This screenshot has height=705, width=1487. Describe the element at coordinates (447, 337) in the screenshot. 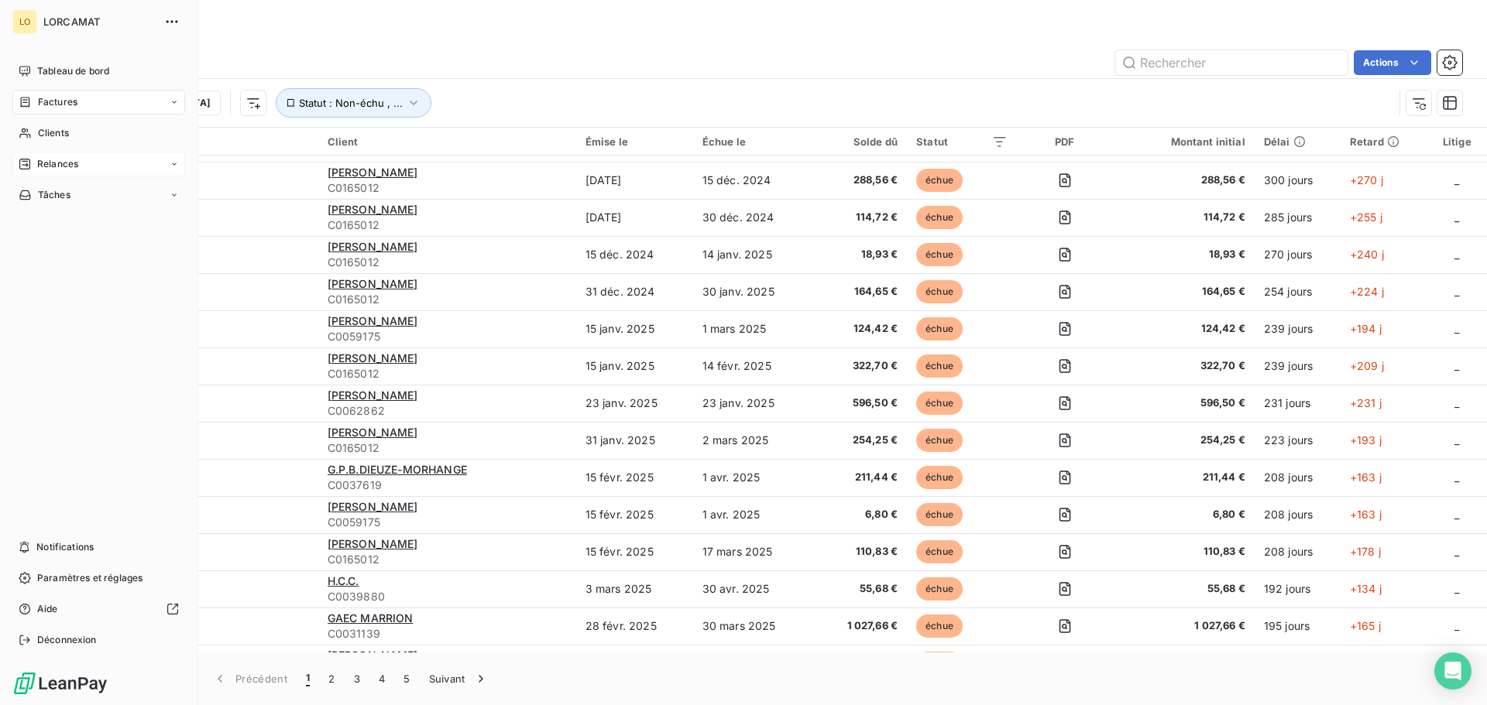

I see `span: C0059175` at that location.